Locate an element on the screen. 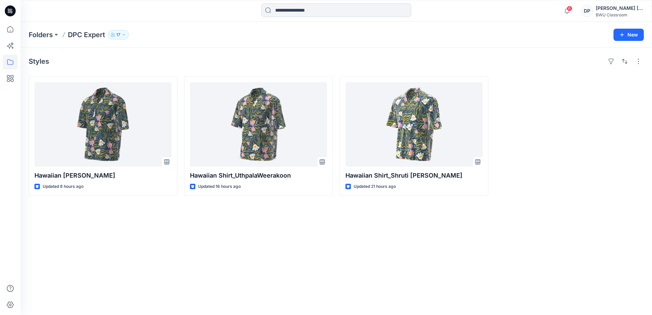 This screenshot has width=652, height=315. button: New is located at coordinates (628, 35).